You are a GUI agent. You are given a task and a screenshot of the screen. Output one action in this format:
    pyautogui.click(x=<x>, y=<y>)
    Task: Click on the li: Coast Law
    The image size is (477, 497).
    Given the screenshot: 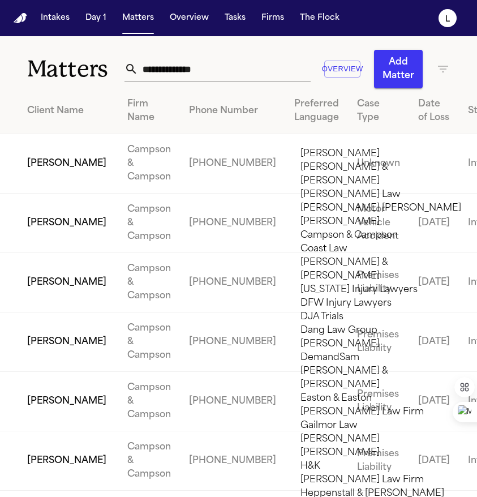 What is the action you would take?
    pyautogui.click(x=381, y=249)
    